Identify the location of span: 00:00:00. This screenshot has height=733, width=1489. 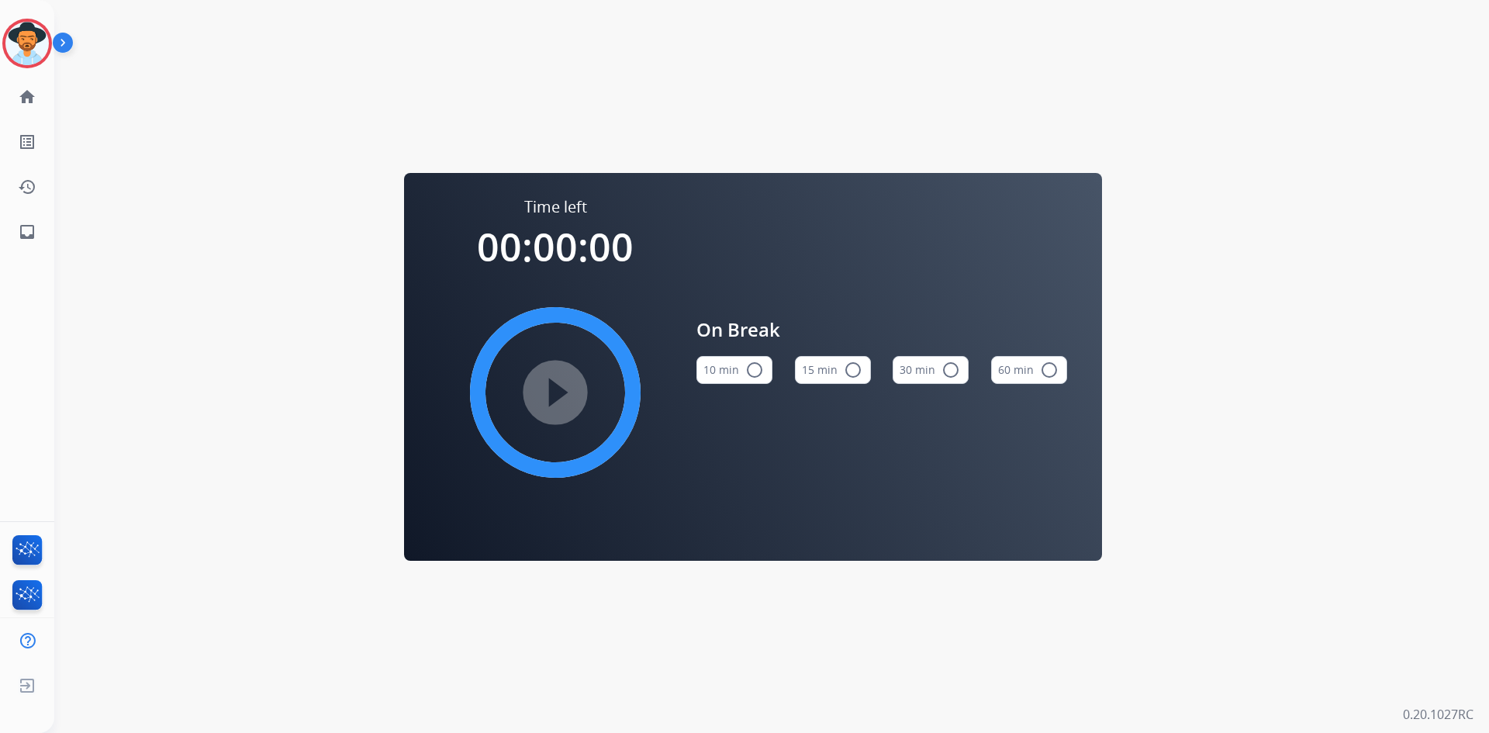
(555, 247).